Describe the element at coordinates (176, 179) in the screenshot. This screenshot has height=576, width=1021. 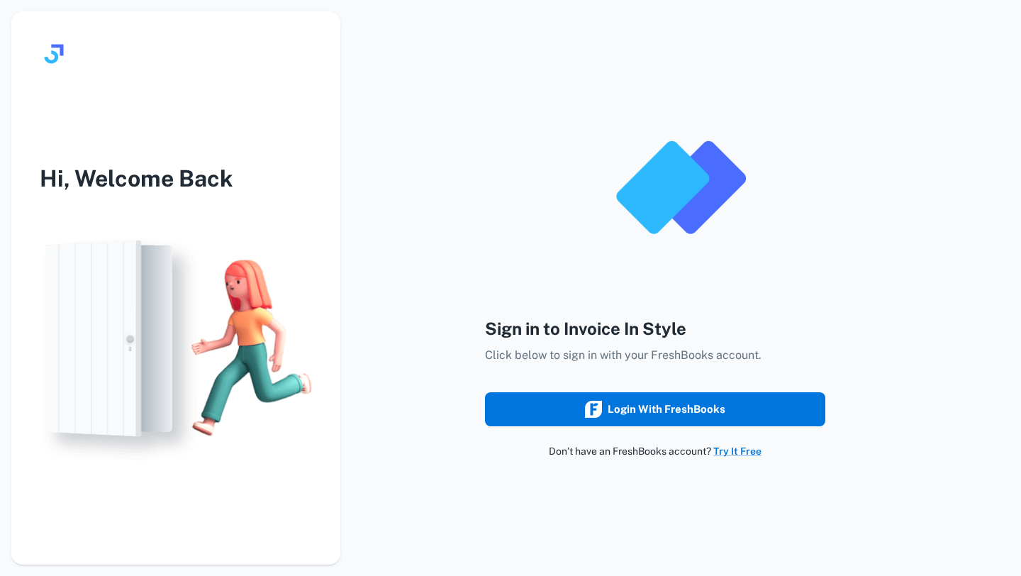
I see `h3: Hi, Welcome Back` at that location.